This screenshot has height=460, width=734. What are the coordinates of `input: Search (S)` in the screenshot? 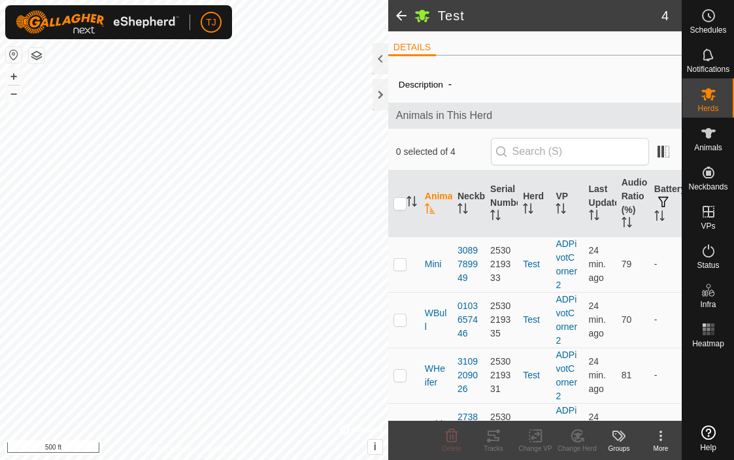 It's located at (570, 152).